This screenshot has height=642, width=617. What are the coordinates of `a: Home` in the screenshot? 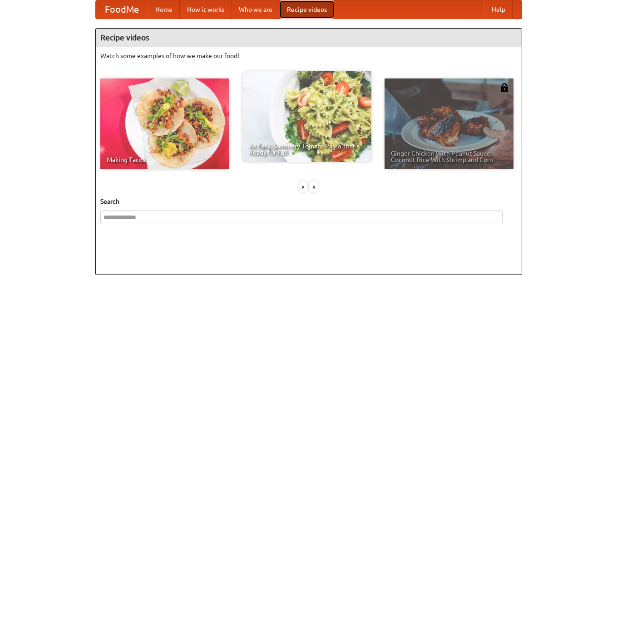 It's located at (164, 10).